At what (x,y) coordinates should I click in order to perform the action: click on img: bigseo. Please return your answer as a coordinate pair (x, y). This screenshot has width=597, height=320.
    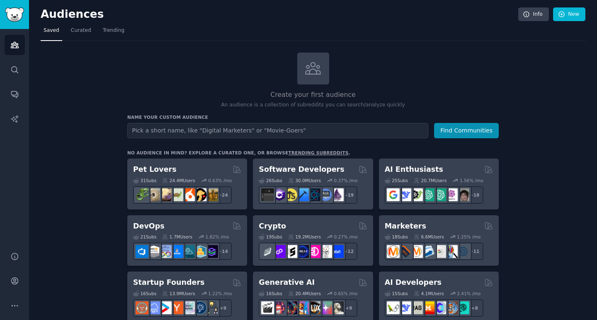
    Looking at the image, I should click on (405, 252).